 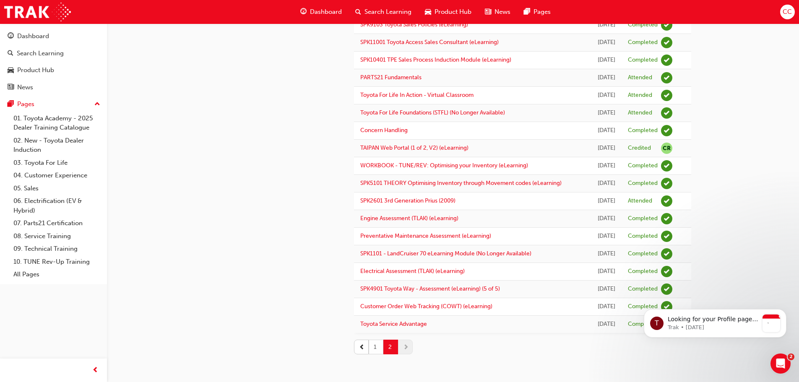 I want to click on span: null-icon, so click(x=666, y=148).